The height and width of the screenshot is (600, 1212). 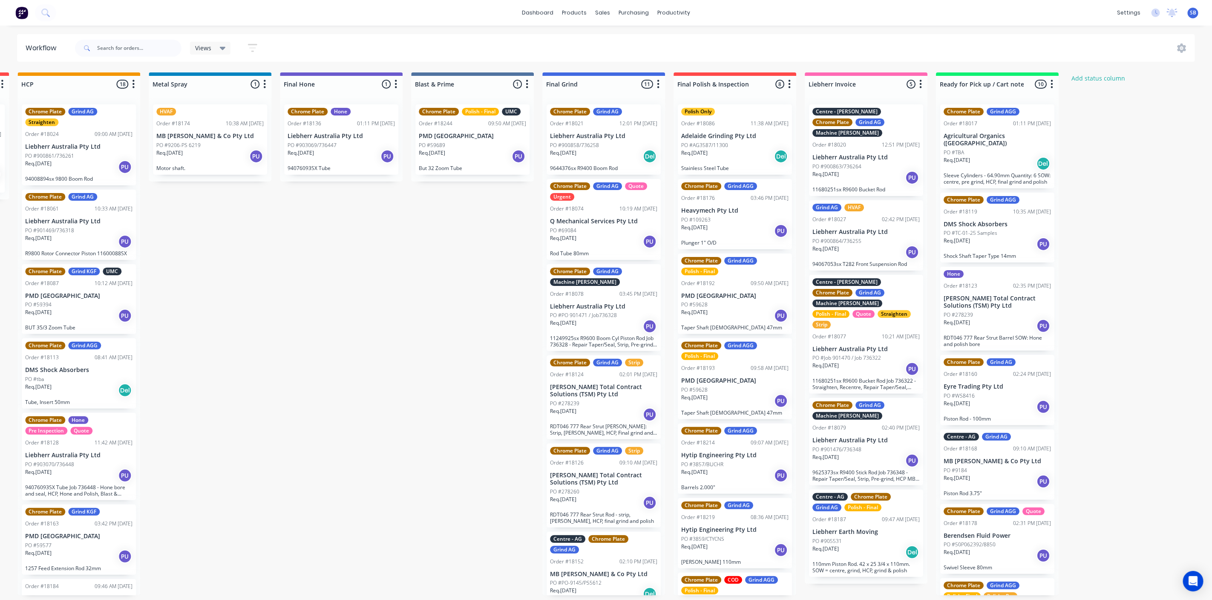 What do you see at coordinates (634, 363) in the screenshot?
I see `div: Strip` at bounding box center [634, 363].